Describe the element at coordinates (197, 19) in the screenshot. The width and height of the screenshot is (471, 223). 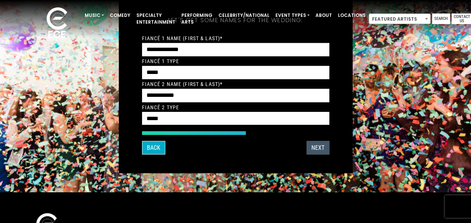
I see `a: Performing Arts` at that location.